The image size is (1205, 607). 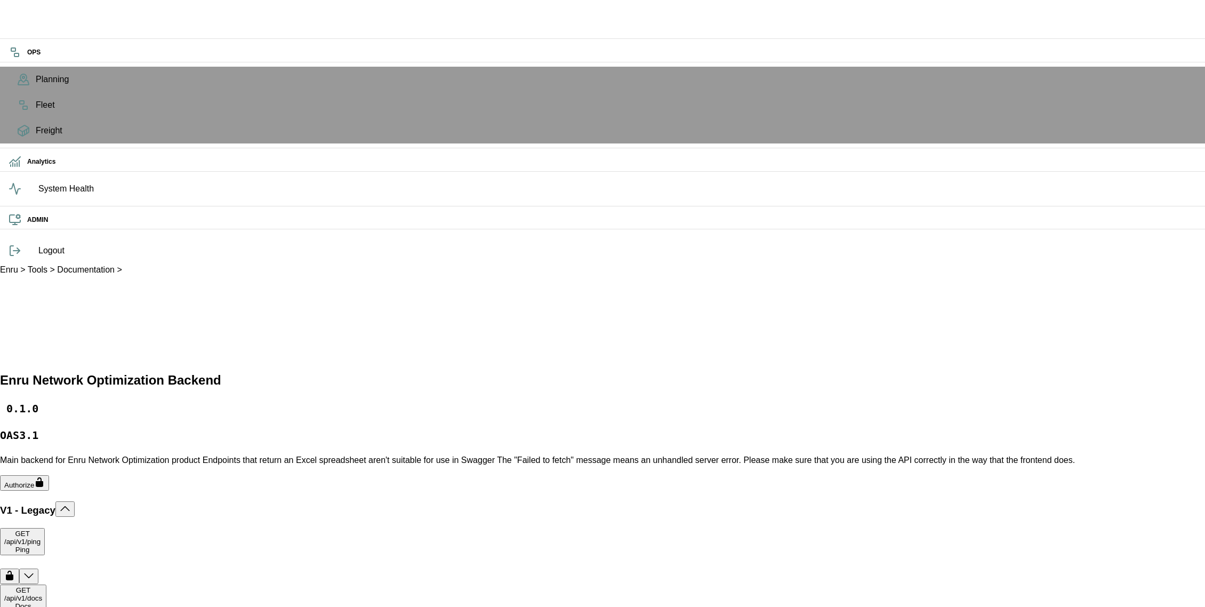 I want to click on button: get ​/api​/v1​/ping, so click(x=29, y=576).